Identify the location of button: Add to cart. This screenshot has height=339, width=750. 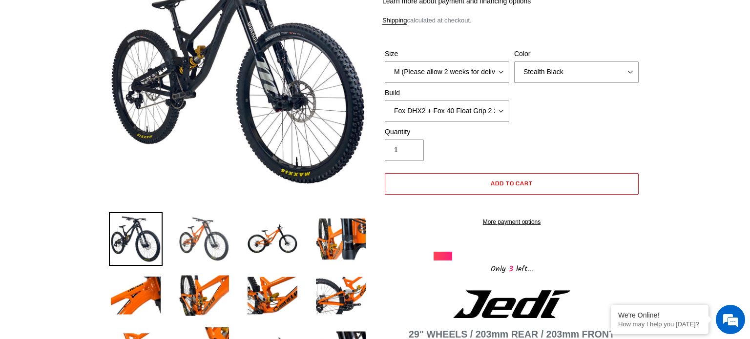
(511, 184).